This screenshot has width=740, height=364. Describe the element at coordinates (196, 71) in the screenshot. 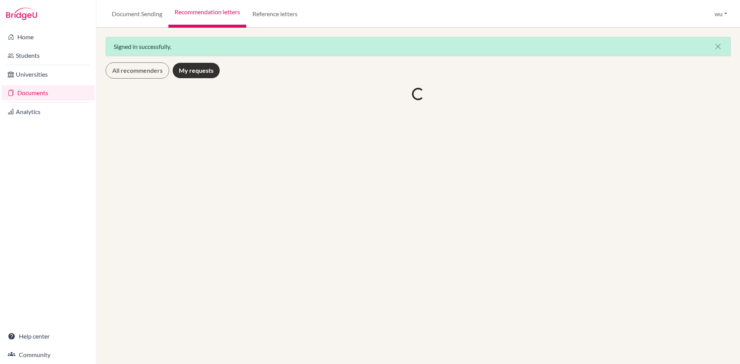

I see `a: My requests` at that location.